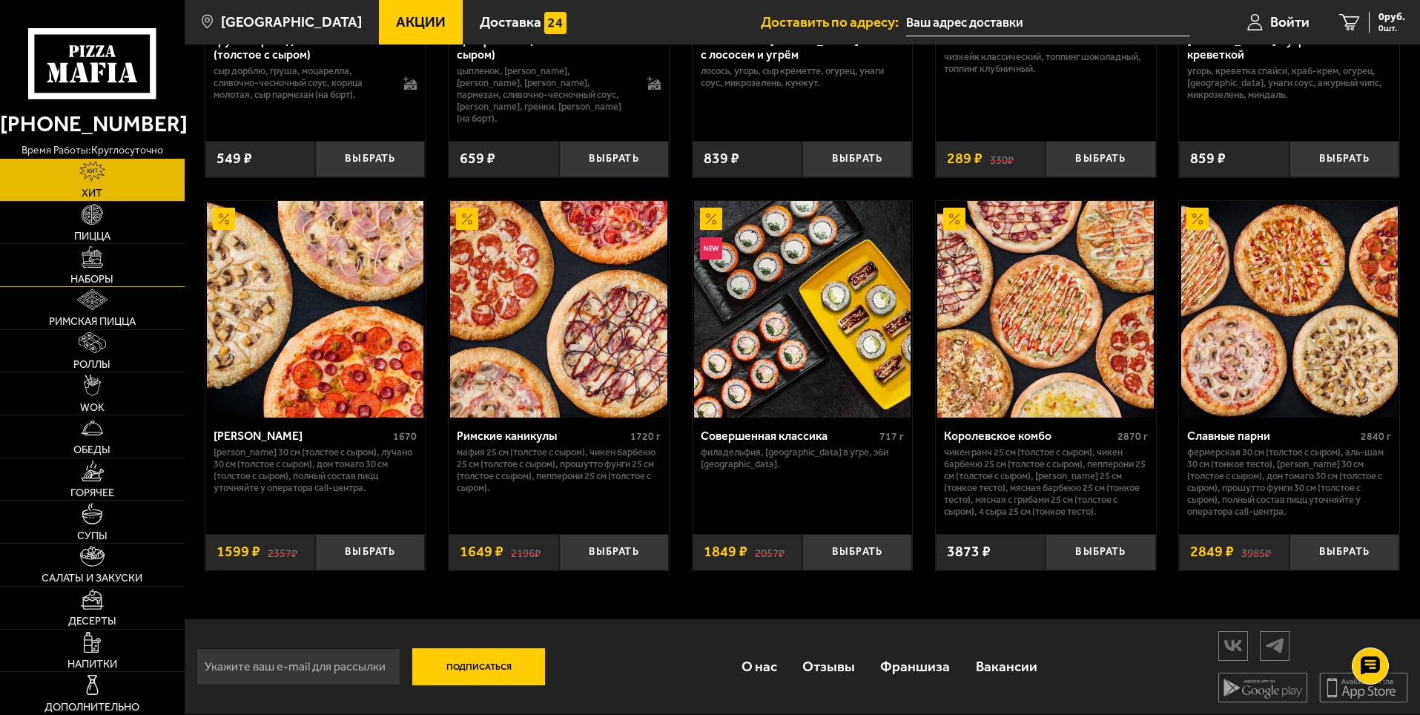 Image resolution: width=1420 pixels, height=715 pixels. I want to click on span: 549 ₽, so click(234, 159).